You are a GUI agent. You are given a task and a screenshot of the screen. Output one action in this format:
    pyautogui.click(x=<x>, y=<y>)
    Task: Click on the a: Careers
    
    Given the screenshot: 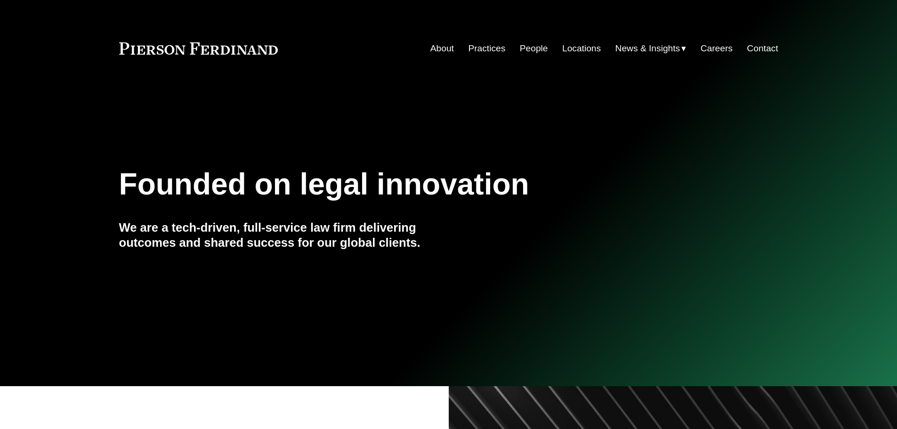 What is the action you would take?
    pyautogui.click(x=717, y=49)
    